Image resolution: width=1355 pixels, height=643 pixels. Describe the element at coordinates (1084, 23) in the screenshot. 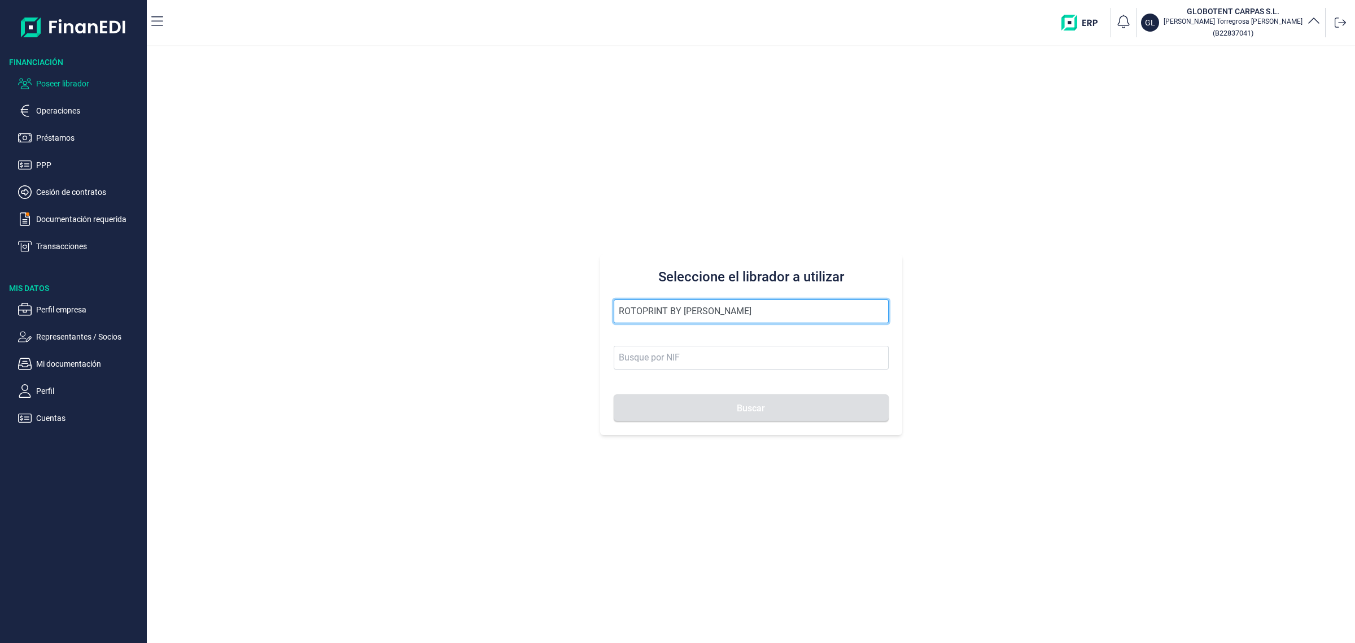

I see `img: erp` at that location.